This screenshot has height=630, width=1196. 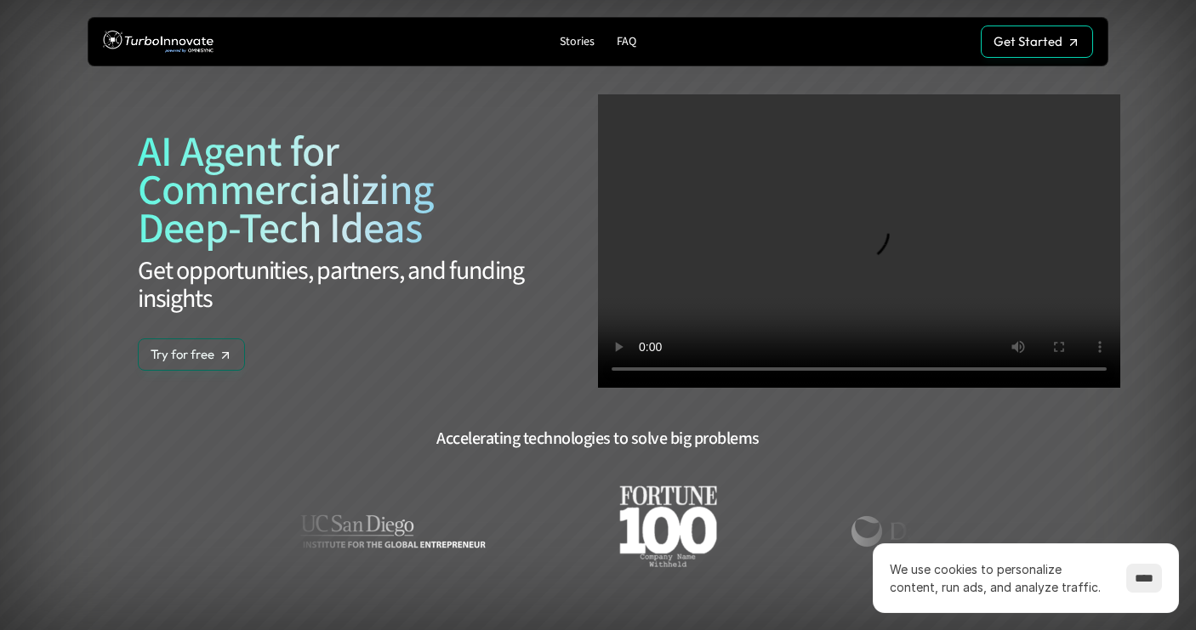 I want to click on p: FAQ, so click(x=626, y=42).